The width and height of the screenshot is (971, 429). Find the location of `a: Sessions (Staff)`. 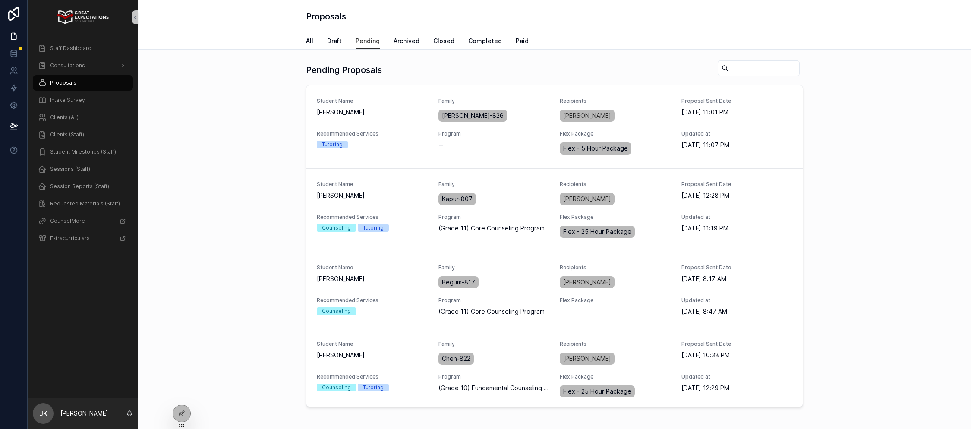

a: Sessions (Staff) is located at coordinates (83, 169).